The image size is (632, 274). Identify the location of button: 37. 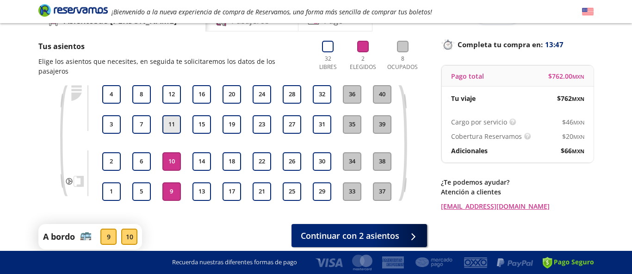
(382, 192).